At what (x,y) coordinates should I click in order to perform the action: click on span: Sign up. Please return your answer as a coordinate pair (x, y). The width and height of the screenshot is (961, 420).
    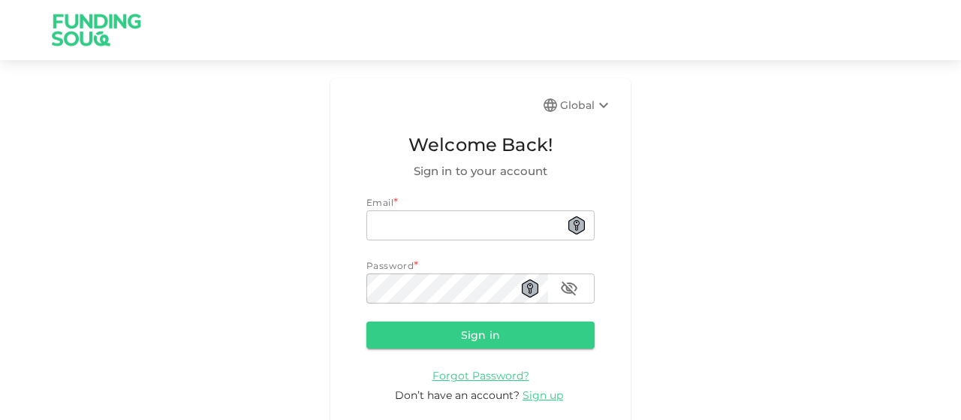
    Looking at the image, I should click on (543, 395).